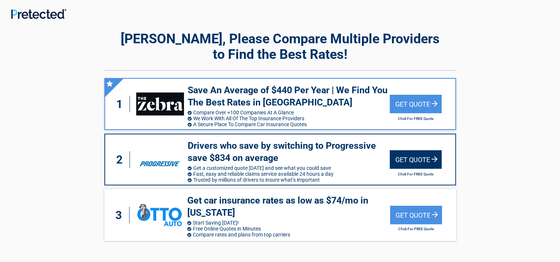 The width and height of the screenshot is (560, 262). I want to click on img: Main Logo, so click(38, 14).